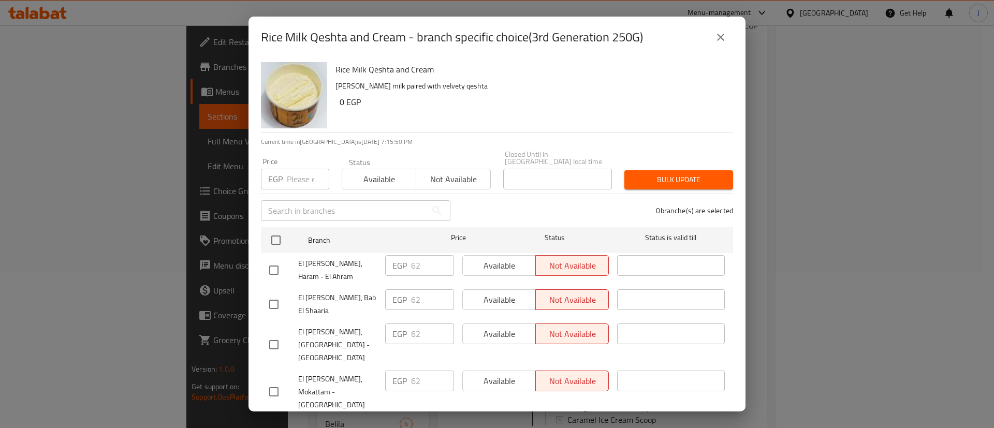 The height and width of the screenshot is (428, 994). Describe the element at coordinates (671, 238) in the screenshot. I see `span: Status is valid till` at that location.